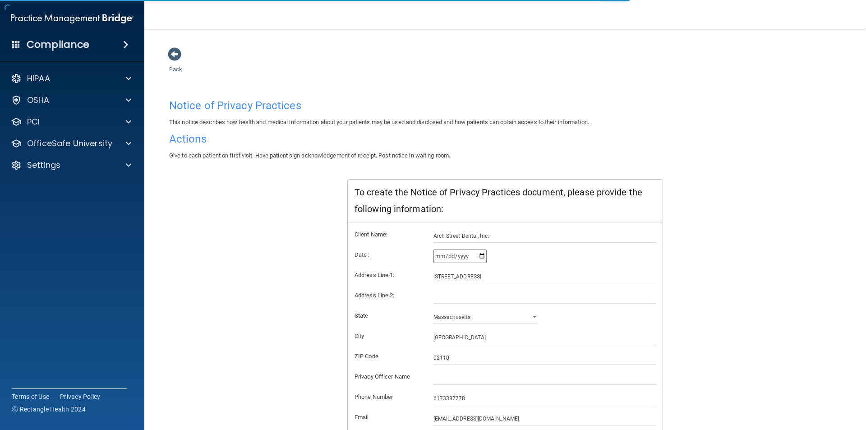 The width and height of the screenshot is (866, 430). Describe the element at coordinates (387, 377) in the screenshot. I see `label: Privacy Officer Name` at that location.